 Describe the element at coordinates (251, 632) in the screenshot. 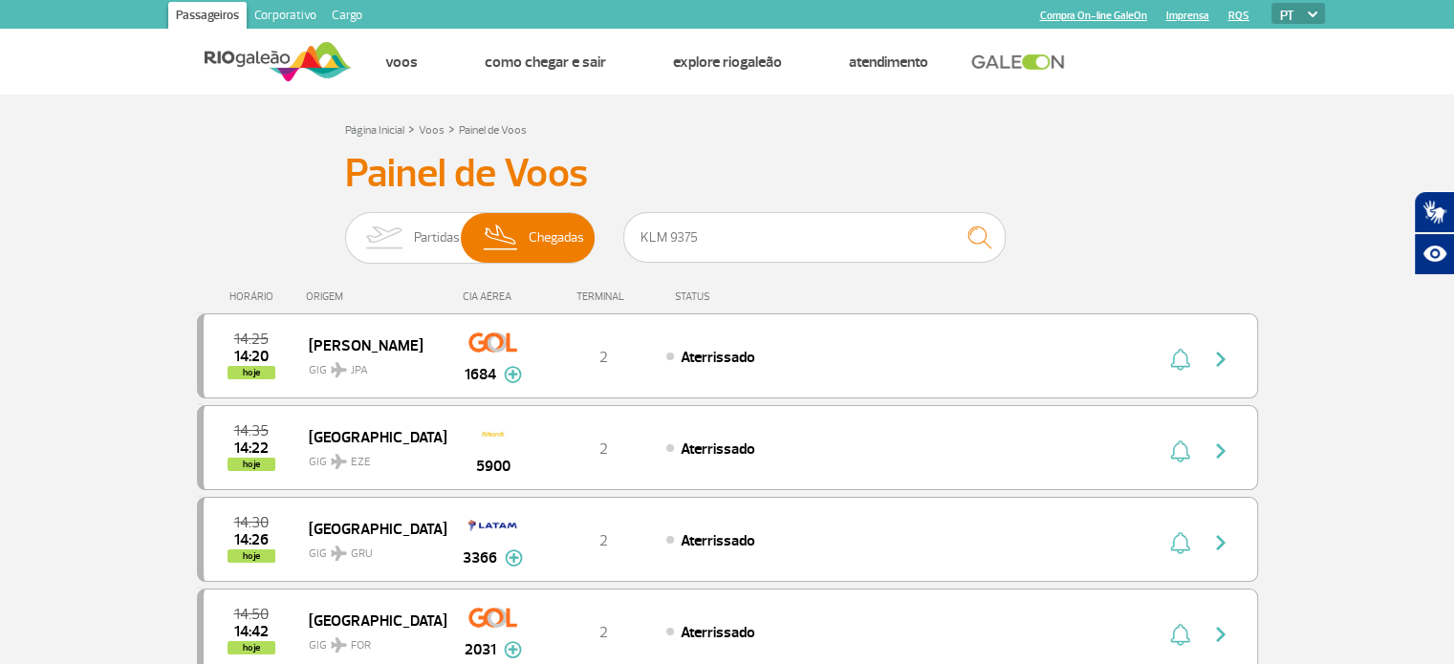

I see `span: 2025-09-29 14:42:44` at that location.